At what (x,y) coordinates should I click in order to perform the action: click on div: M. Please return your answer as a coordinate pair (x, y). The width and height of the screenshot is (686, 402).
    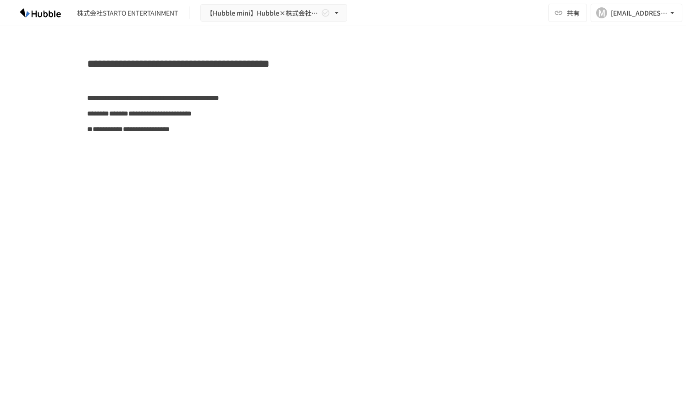
    Looking at the image, I should click on (602, 13).